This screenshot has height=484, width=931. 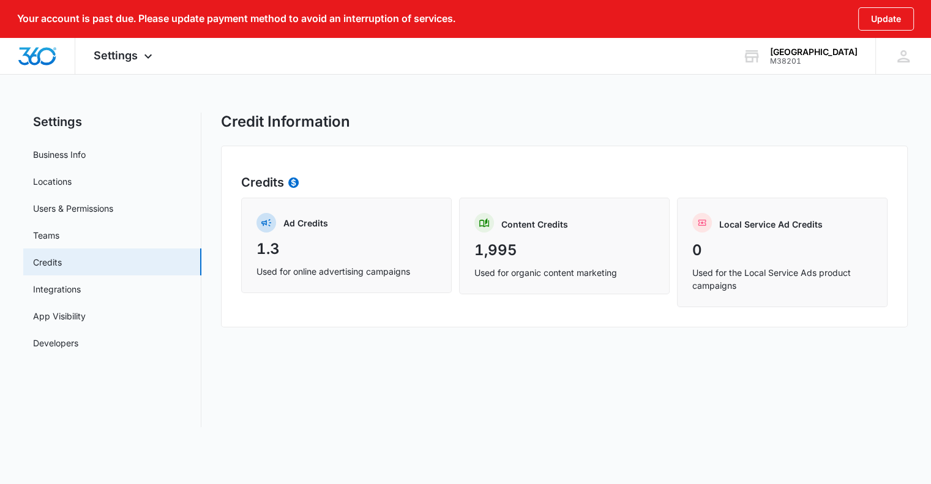 What do you see at coordinates (346, 249) in the screenshot?
I see `p: 1.3` at bounding box center [346, 249].